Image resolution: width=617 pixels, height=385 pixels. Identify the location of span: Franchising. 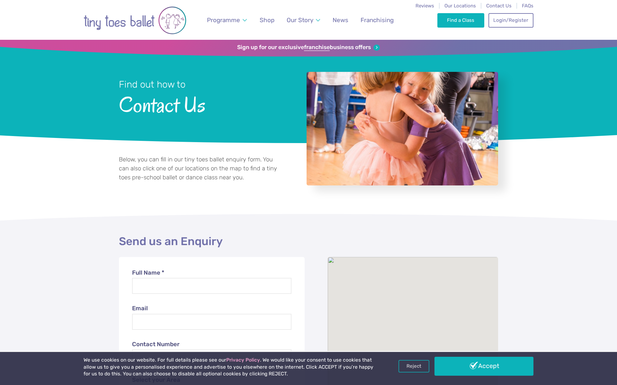
(377, 20).